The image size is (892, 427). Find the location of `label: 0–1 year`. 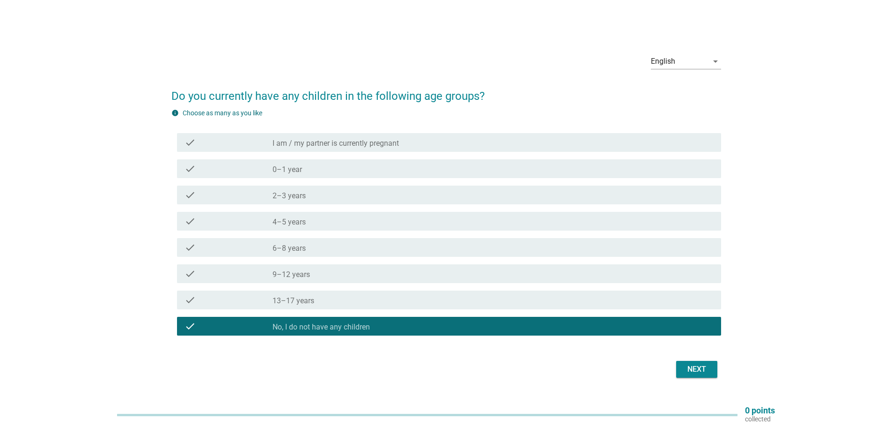

label: 0–1 year is located at coordinates (287, 170).